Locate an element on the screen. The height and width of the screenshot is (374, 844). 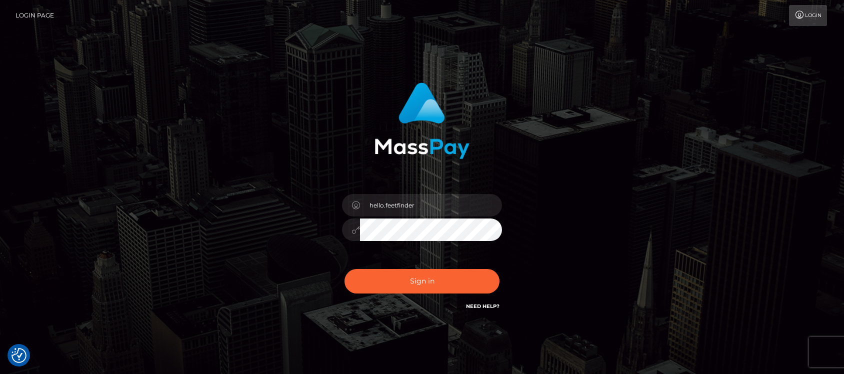
input: Username... is located at coordinates (431, 205).